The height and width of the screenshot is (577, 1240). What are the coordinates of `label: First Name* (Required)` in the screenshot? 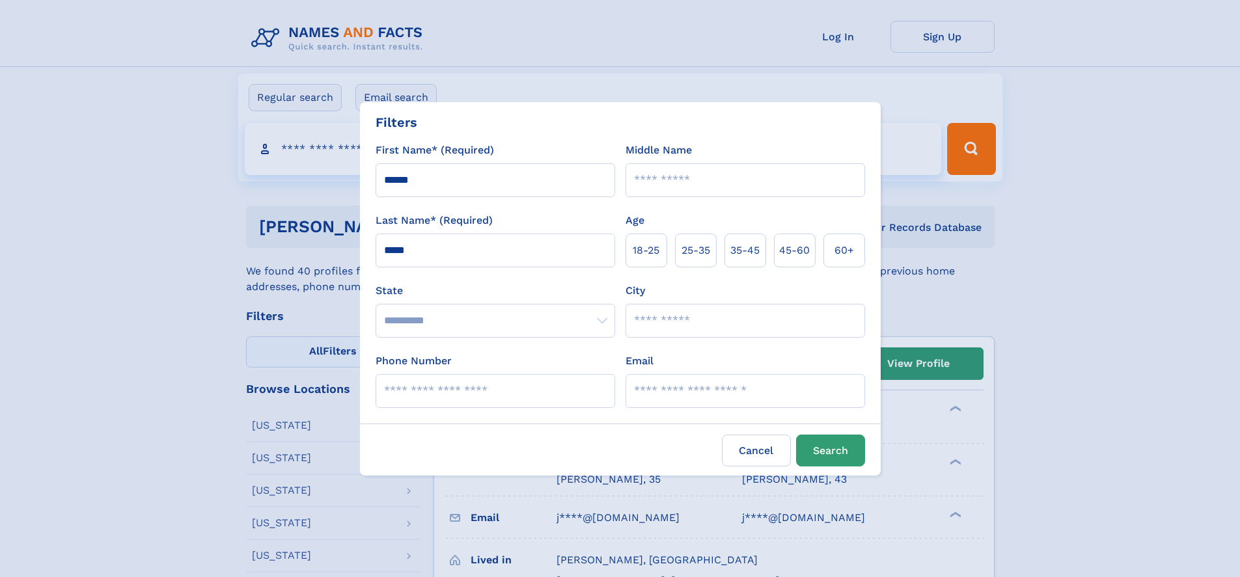 It's located at (435, 150).